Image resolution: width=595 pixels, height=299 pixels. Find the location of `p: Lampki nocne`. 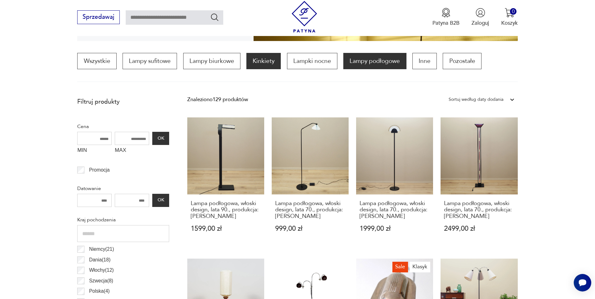

p: Lampki nocne is located at coordinates (312, 61).